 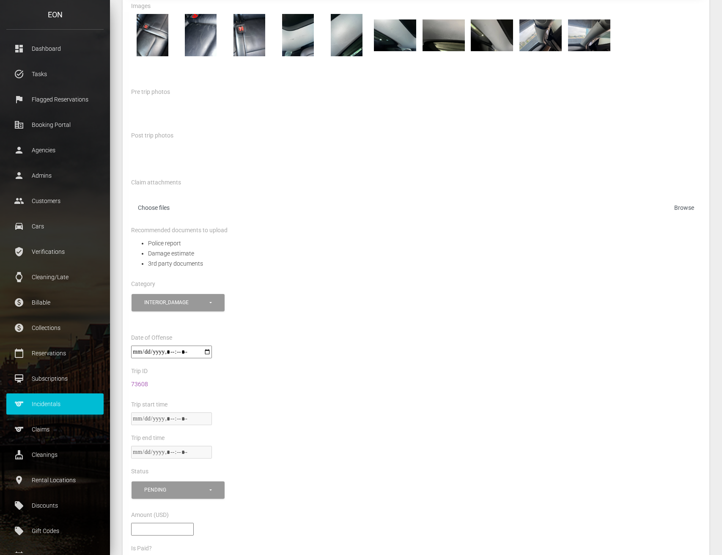 I want to click on a: cleaning_services Cleanings, so click(x=55, y=455).